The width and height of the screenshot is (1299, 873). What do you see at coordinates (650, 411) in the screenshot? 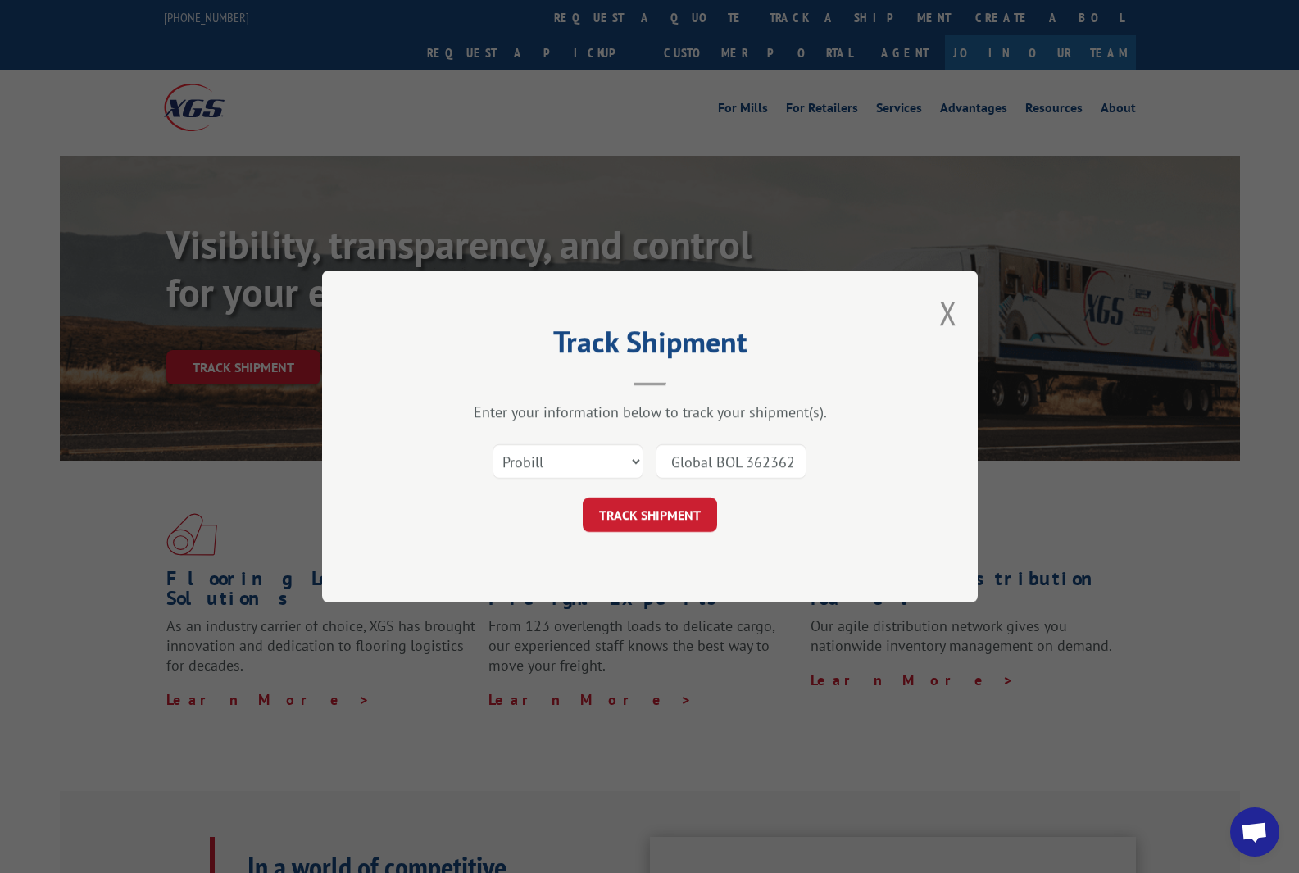
I see `div: Enter your information below to track your shipment(s).` at bounding box center [650, 411].